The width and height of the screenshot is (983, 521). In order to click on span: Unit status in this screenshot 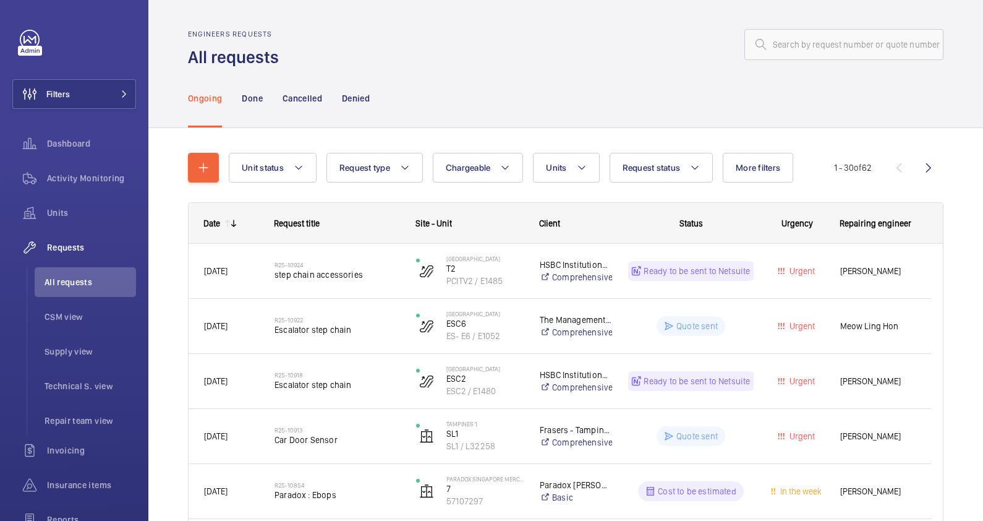, I will do `click(263, 168)`.